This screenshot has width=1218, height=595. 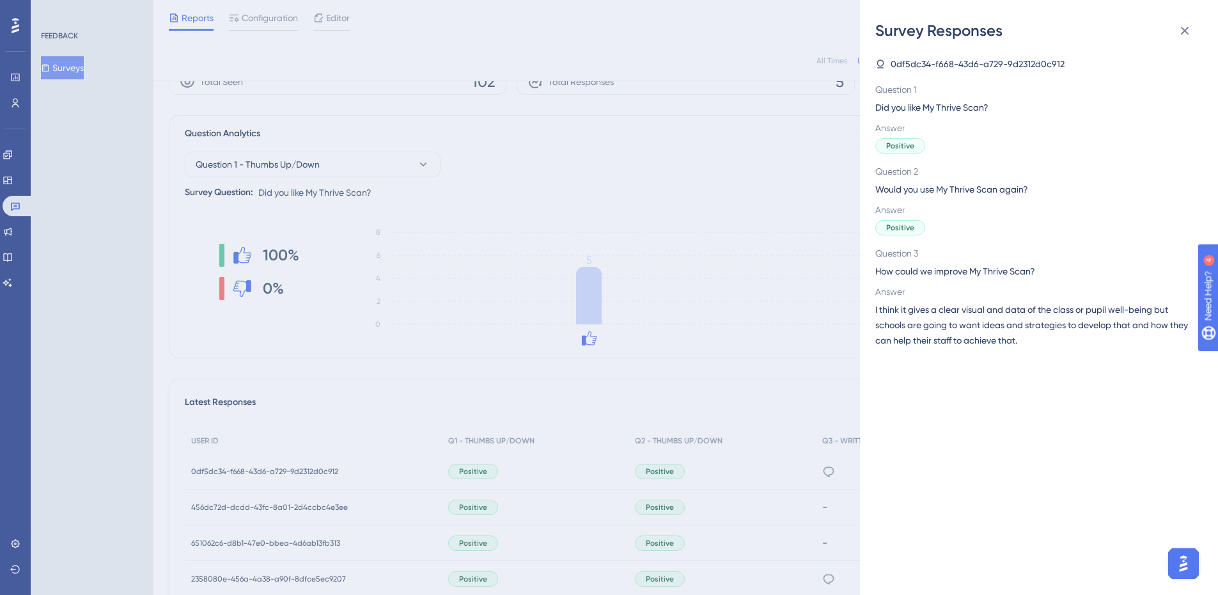 I want to click on span: Question 1, so click(x=1034, y=90).